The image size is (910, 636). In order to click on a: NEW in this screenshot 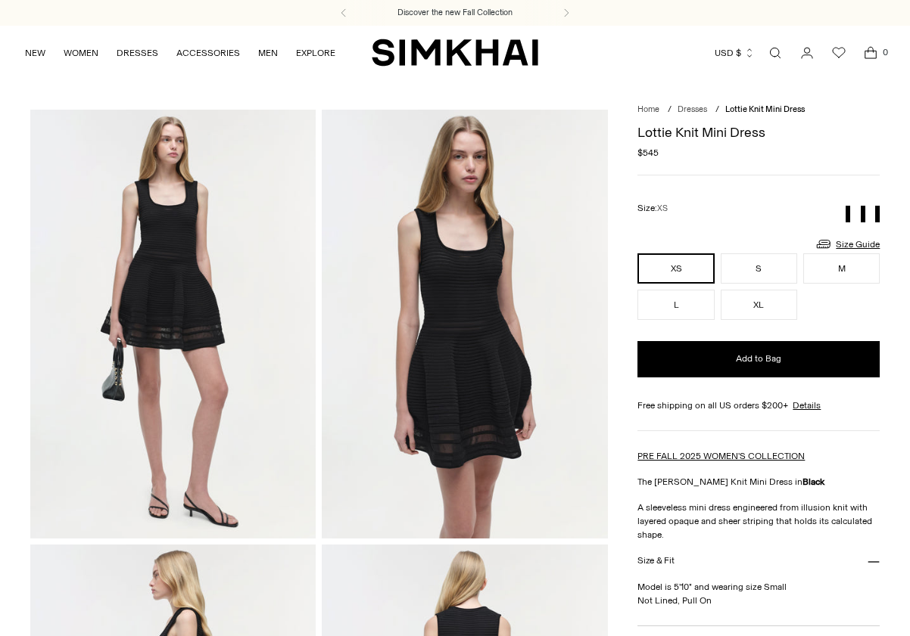, I will do `click(35, 53)`.